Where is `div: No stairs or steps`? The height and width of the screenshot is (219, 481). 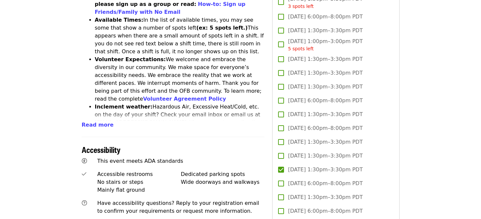 div: No stairs or steps is located at coordinates (139, 182).